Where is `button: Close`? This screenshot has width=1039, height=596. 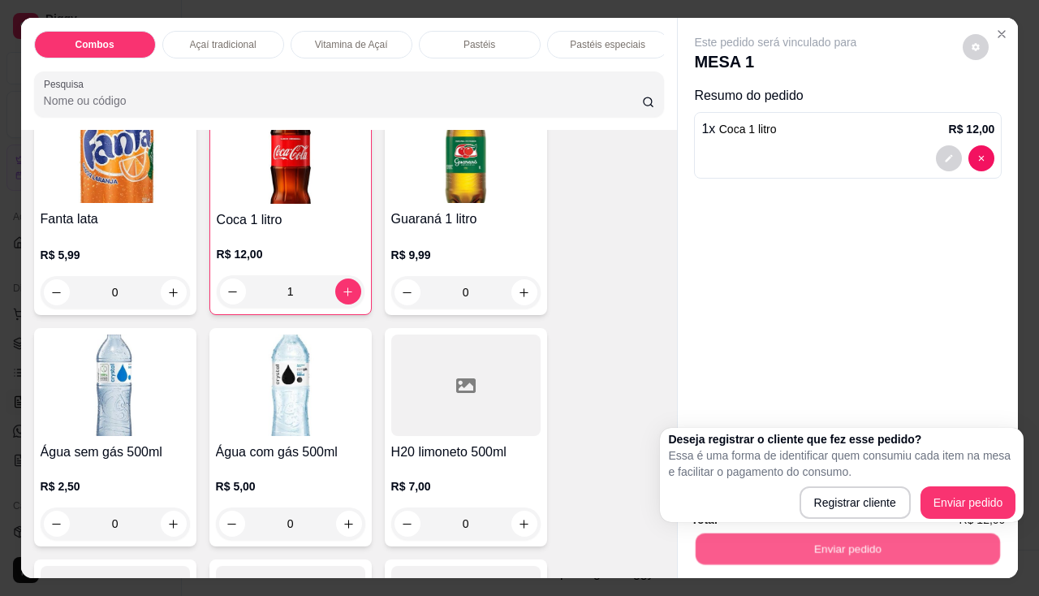
button: Close is located at coordinates (1001, 34).